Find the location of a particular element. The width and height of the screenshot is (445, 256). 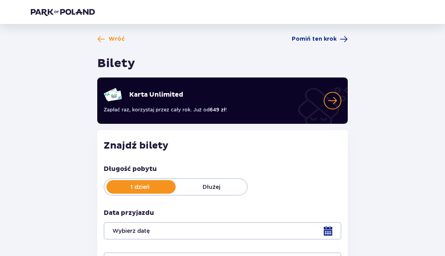

a: Pomiń ten krok is located at coordinates (319, 39).